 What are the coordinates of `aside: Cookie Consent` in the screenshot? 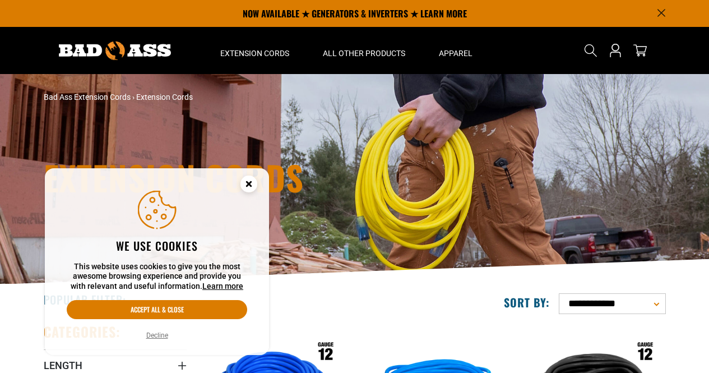 It's located at (157, 262).